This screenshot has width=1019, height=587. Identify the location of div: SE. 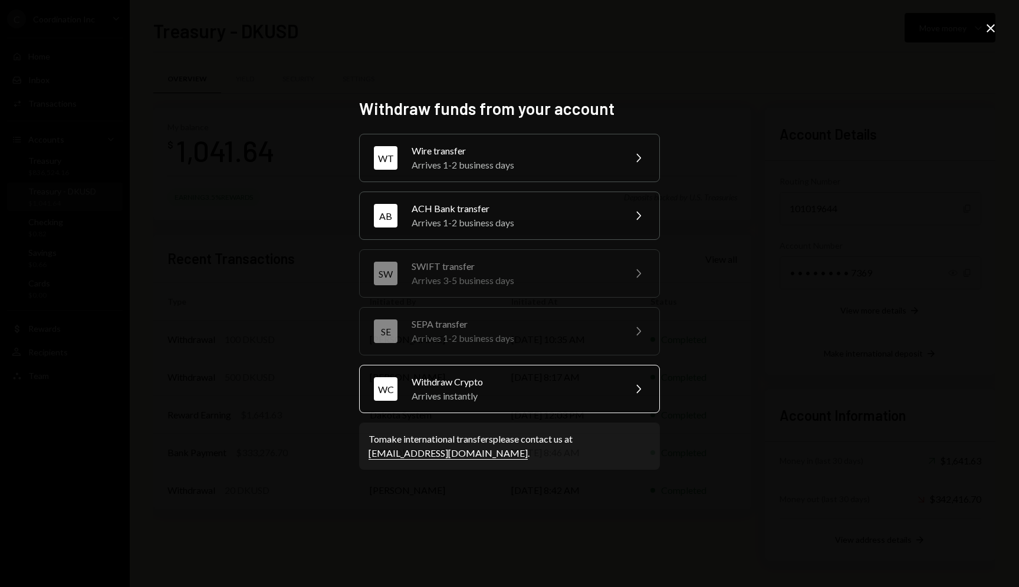
(386, 331).